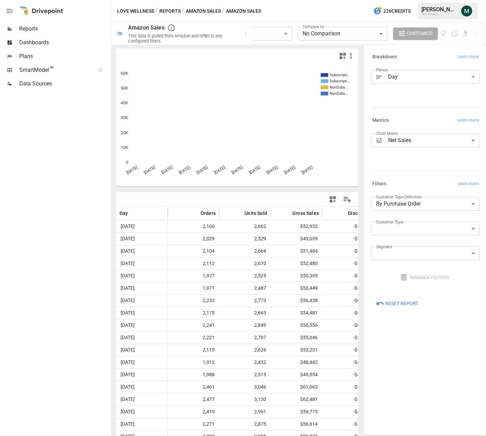 The image size is (486, 436). I want to click on div: No Comparison, so click(343, 34).